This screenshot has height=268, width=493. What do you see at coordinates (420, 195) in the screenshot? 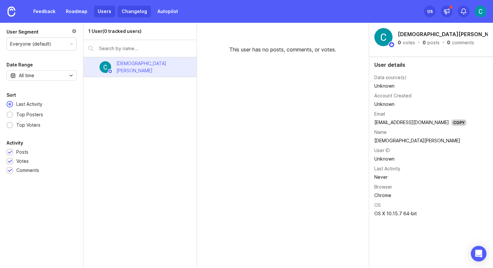
I see `td: Chrome` at bounding box center [420, 195].